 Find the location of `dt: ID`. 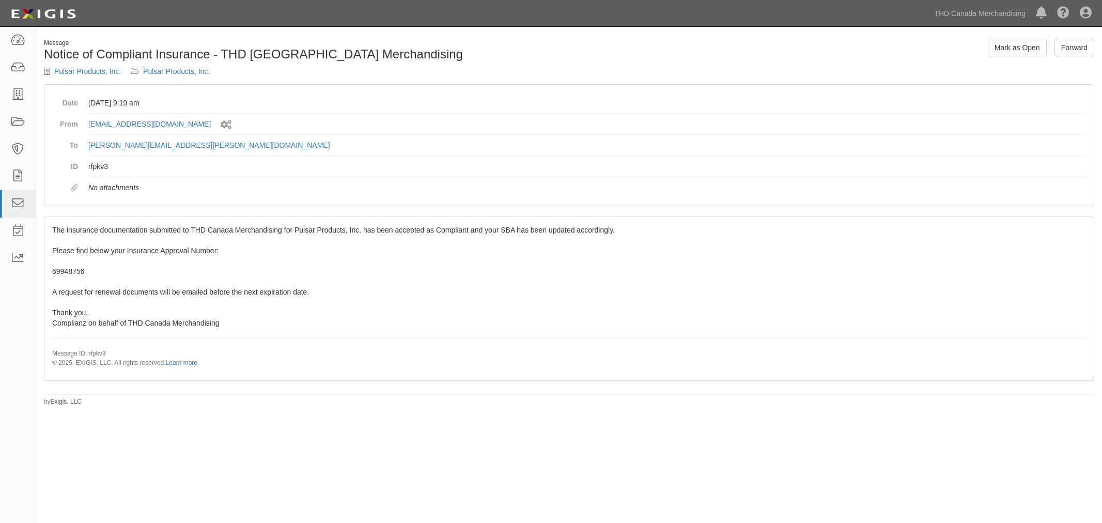

dt: ID is located at coordinates (65, 164).